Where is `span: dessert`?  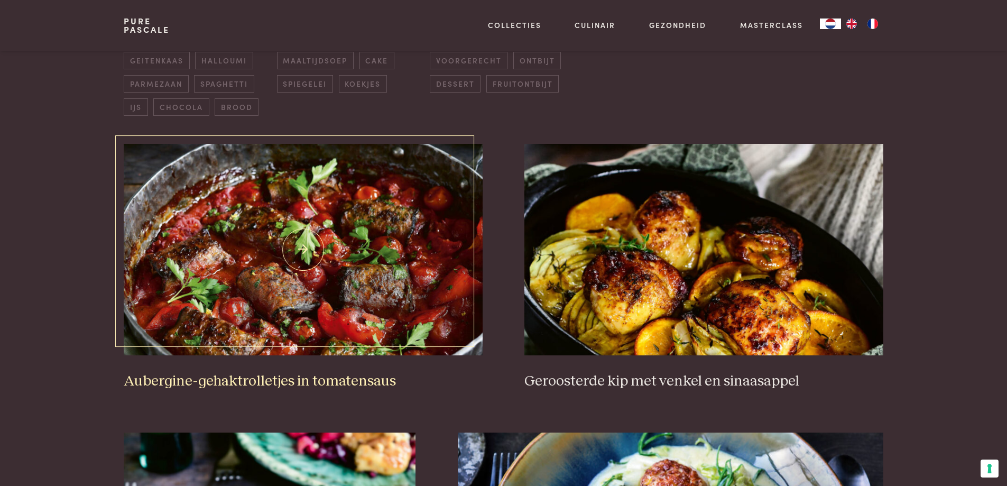 span: dessert is located at coordinates (455, 83).